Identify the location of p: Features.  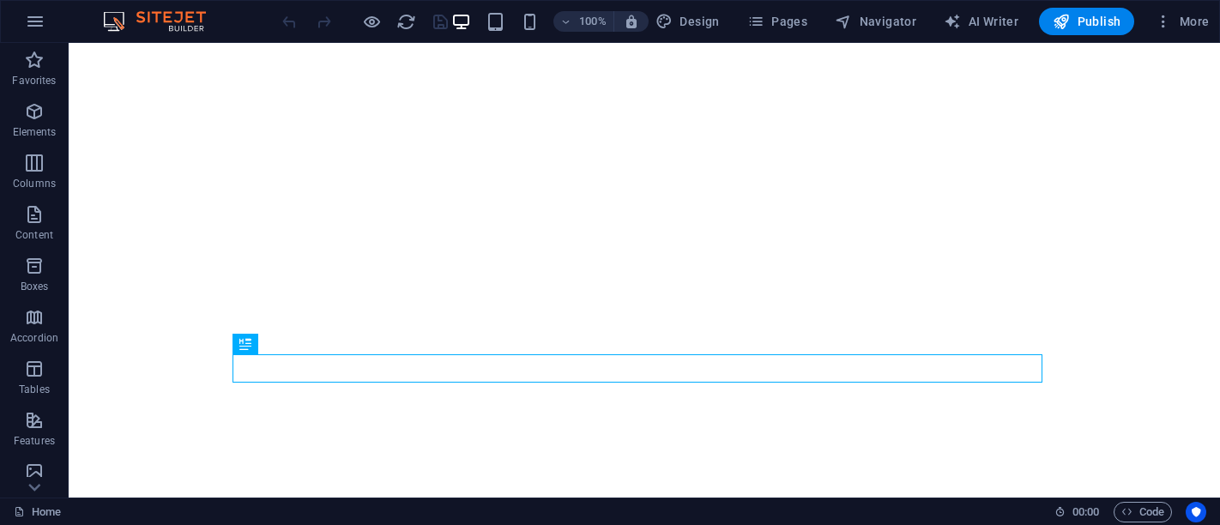
(34, 441).